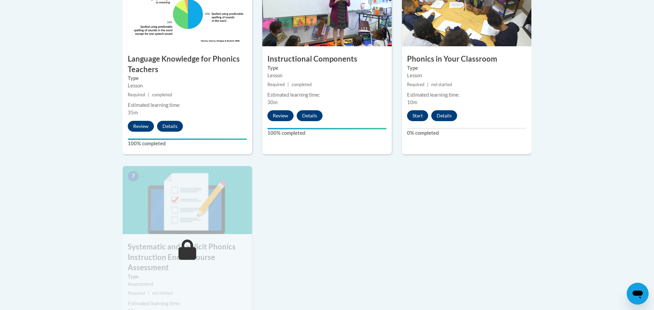 The height and width of the screenshot is (310, 654). What do you see at coordinates (187, 257) in the screenshot?
I see `h3: Systematic and Explicit Phonics Instruction End of Course Assessment` at bounding box center [187, 257].